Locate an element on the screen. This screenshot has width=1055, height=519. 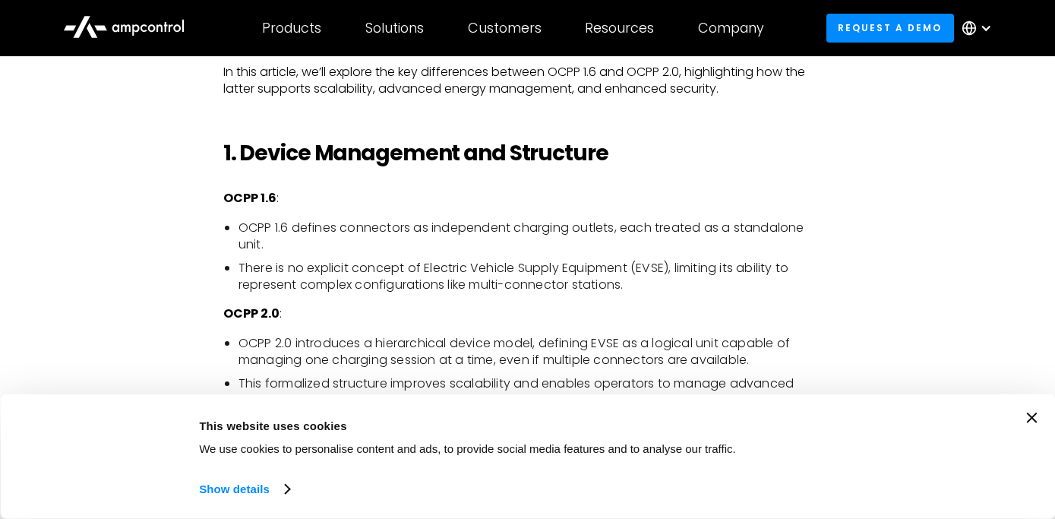
div: Resources is located at coordinates (619, 28).